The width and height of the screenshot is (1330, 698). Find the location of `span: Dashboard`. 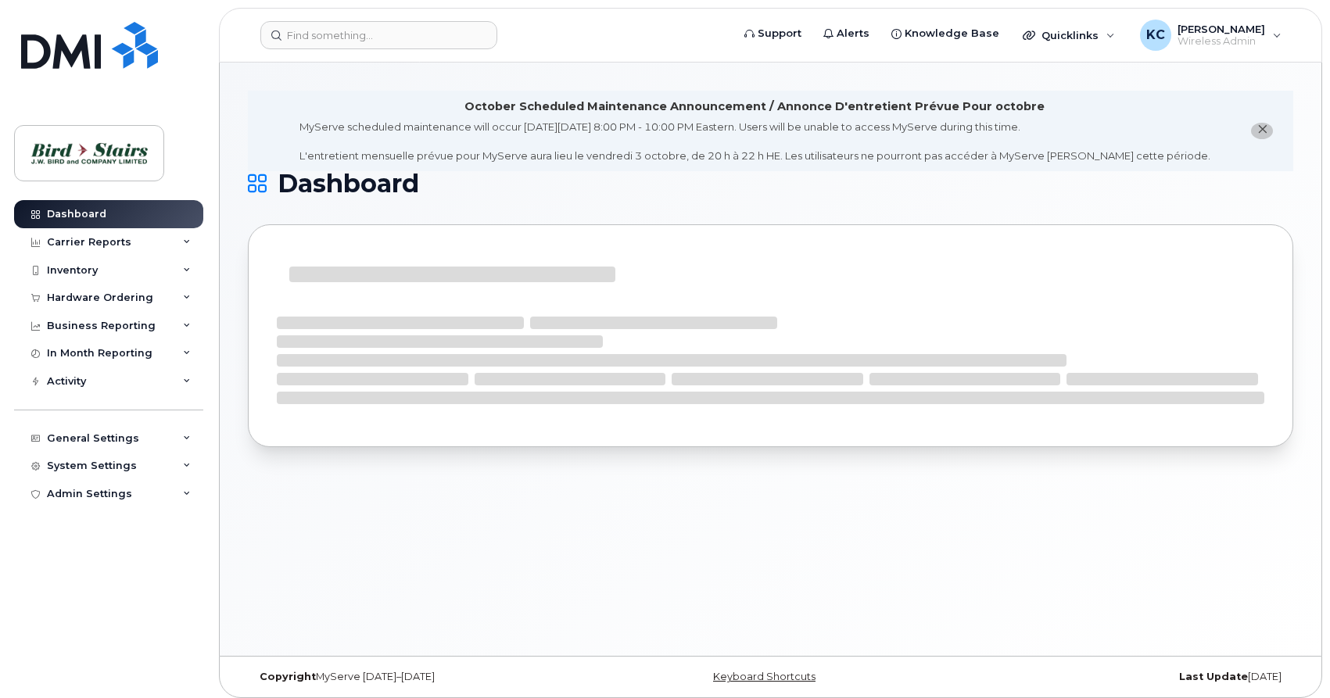

span: Dashboard is located at coordinates (348, 184).